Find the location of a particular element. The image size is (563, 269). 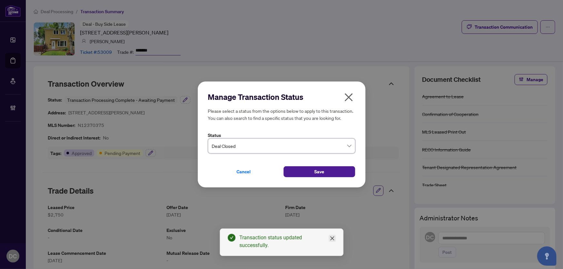

label: Status is located at coordinates (282, 135).